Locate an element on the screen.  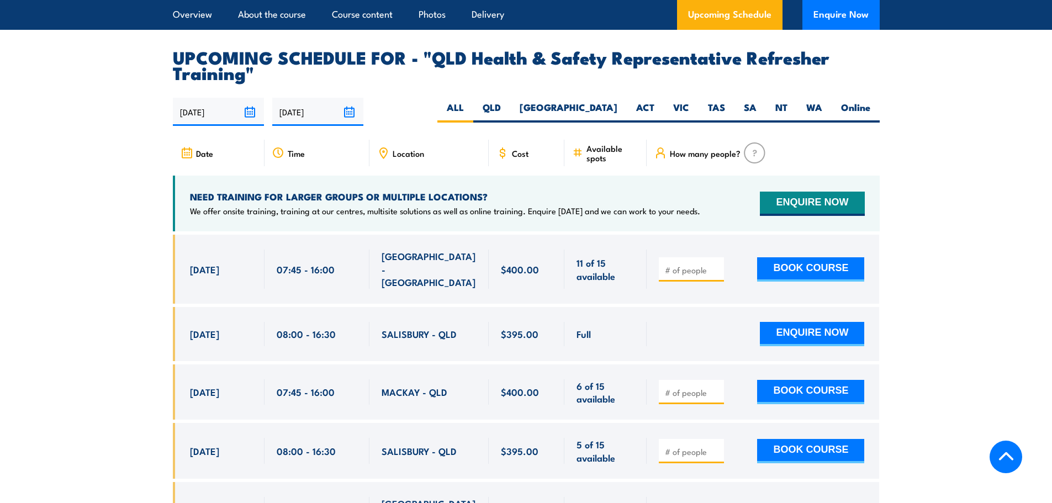
span: How many people? is located at coordinates (705, 153).